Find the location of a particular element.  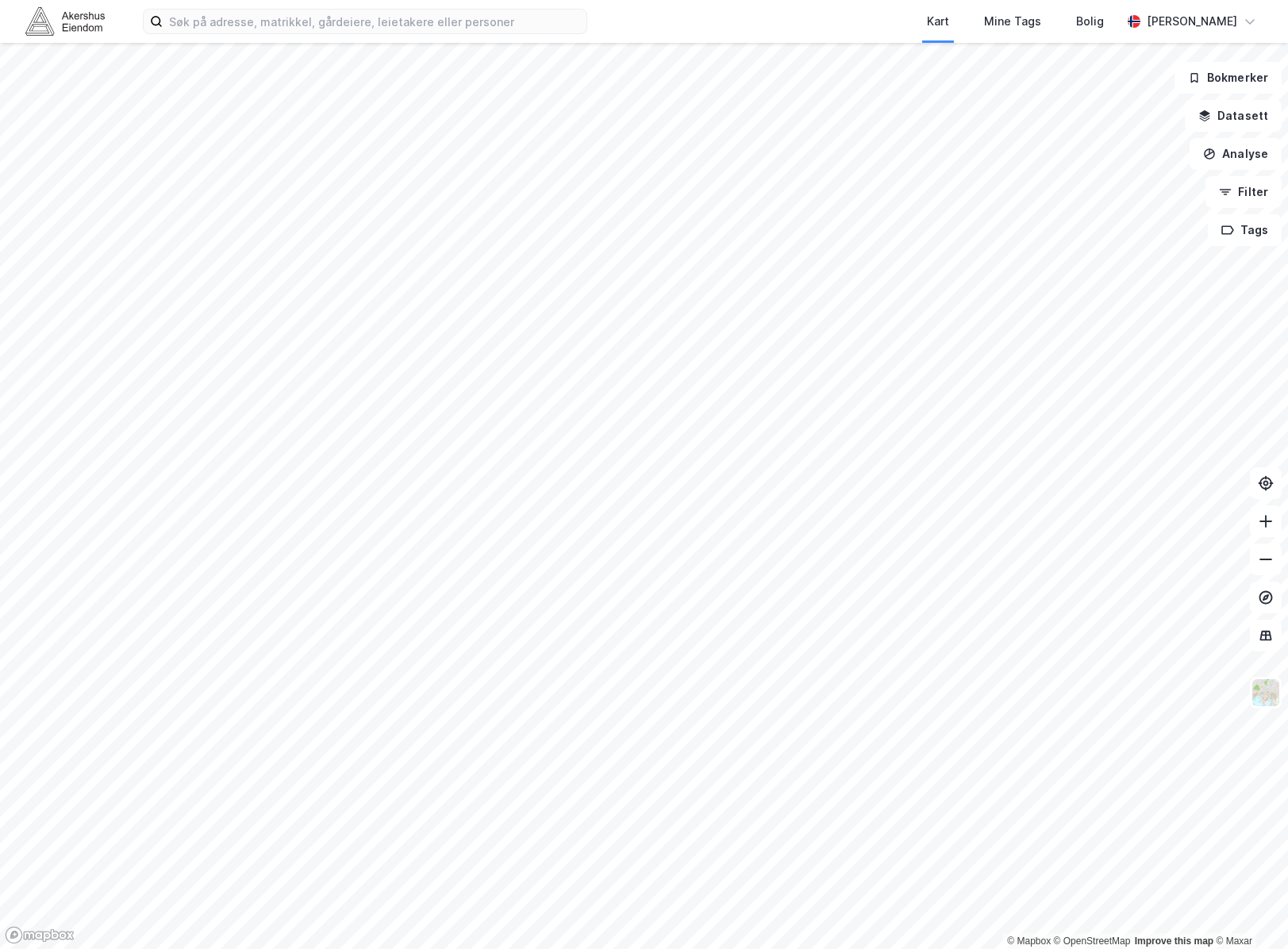

a: Mapbox homepage is located at coordinates (39, 935).